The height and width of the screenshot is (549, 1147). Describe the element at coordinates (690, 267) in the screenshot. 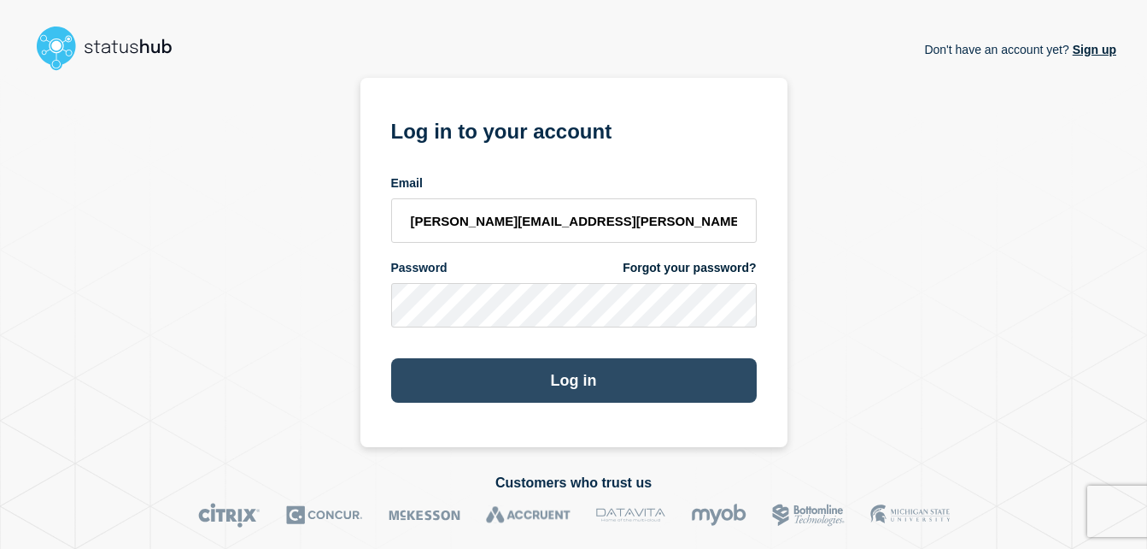

I see `a: Forgot your password?` at that location.